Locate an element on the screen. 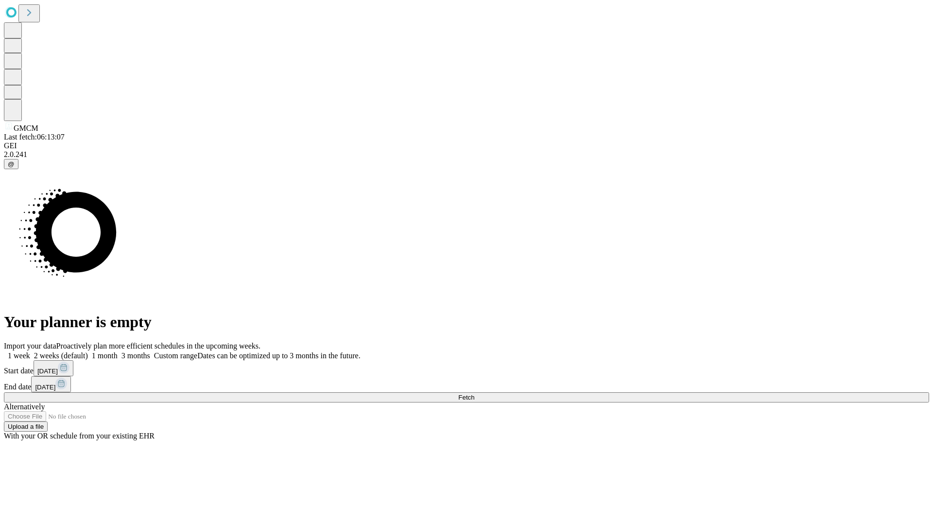 The width and height of the screenshot is (933, 525). span: Alternatively is located at coordinates (24, 406).